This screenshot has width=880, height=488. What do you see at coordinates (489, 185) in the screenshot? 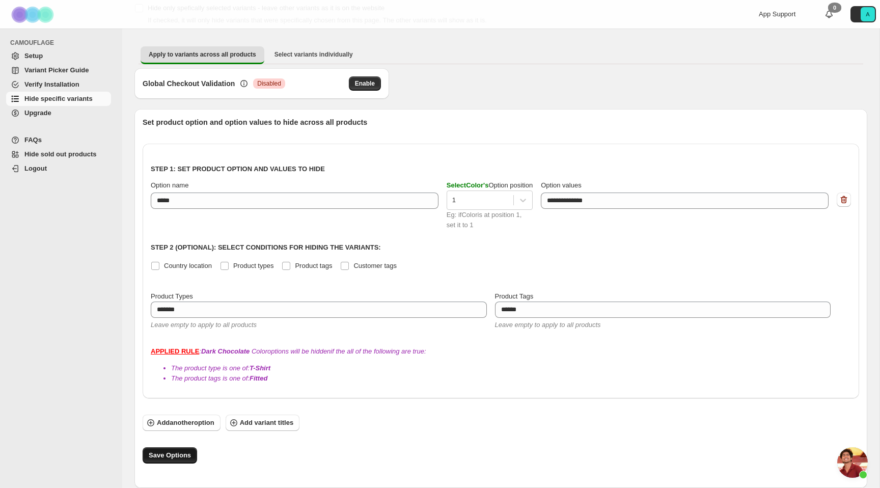
I see `span: Option position` at bounding box center [489, 185].